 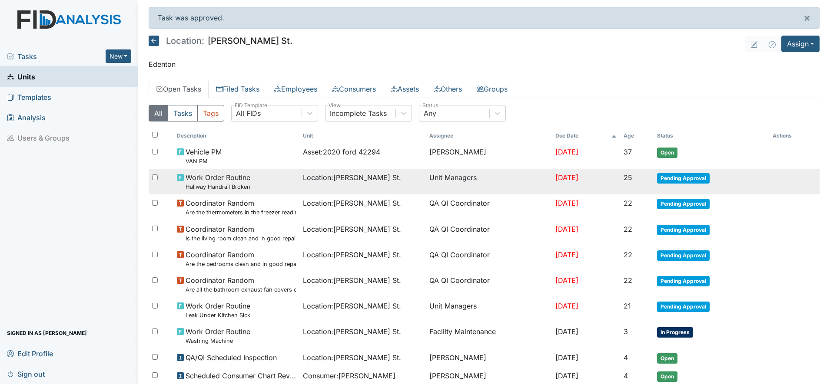 What do you see at coordinates (484, 64) in the screenshot?
I see `p: Edenton` at bounding box center [484, 64].